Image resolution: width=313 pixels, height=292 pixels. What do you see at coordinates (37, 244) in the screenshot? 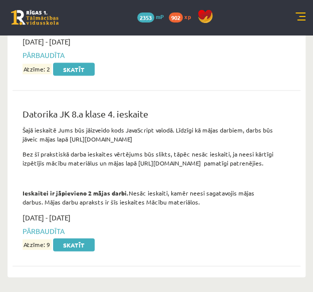
I see `span: Atzīme: 9` at bounding box center [37, 244].